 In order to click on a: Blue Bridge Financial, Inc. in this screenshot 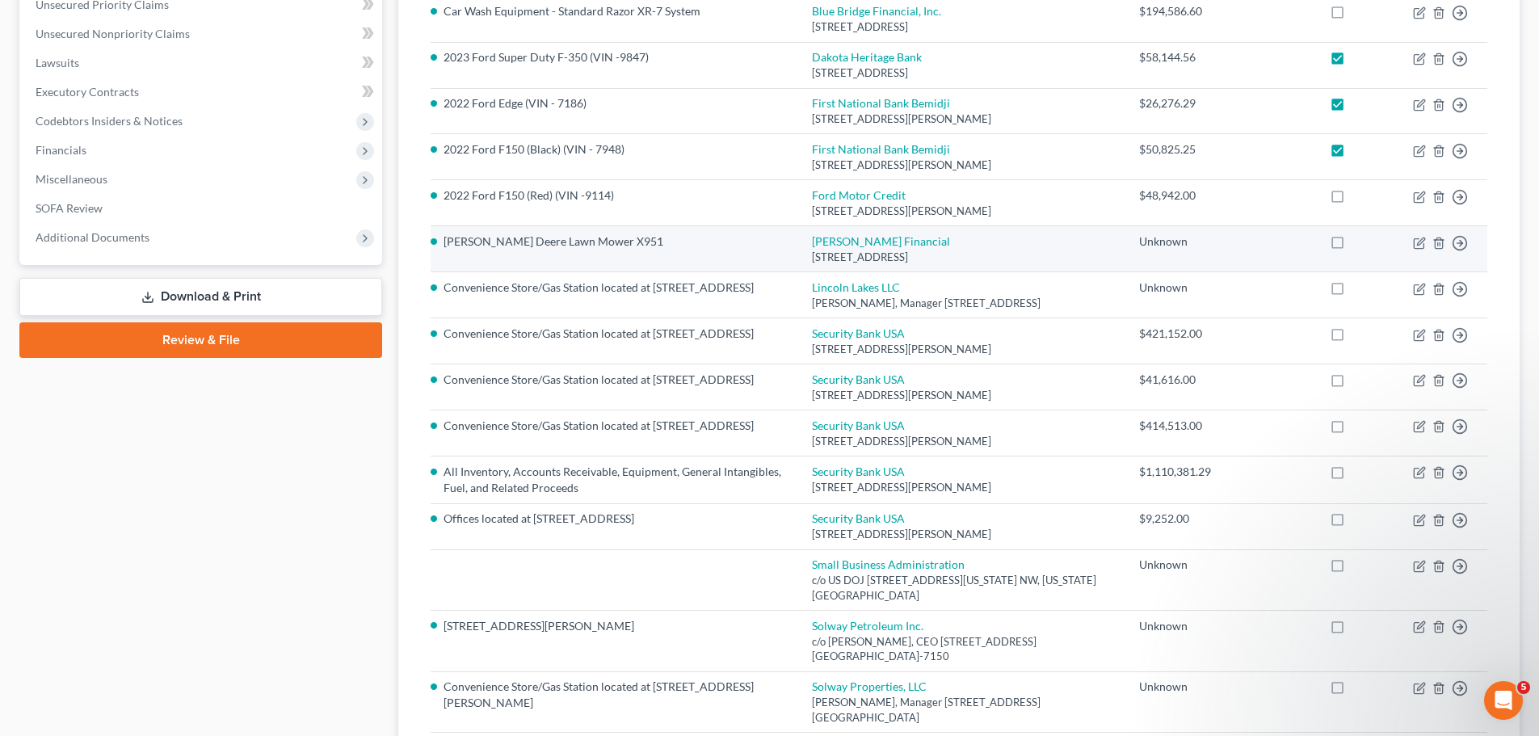, I will do `click(877, 11)`.